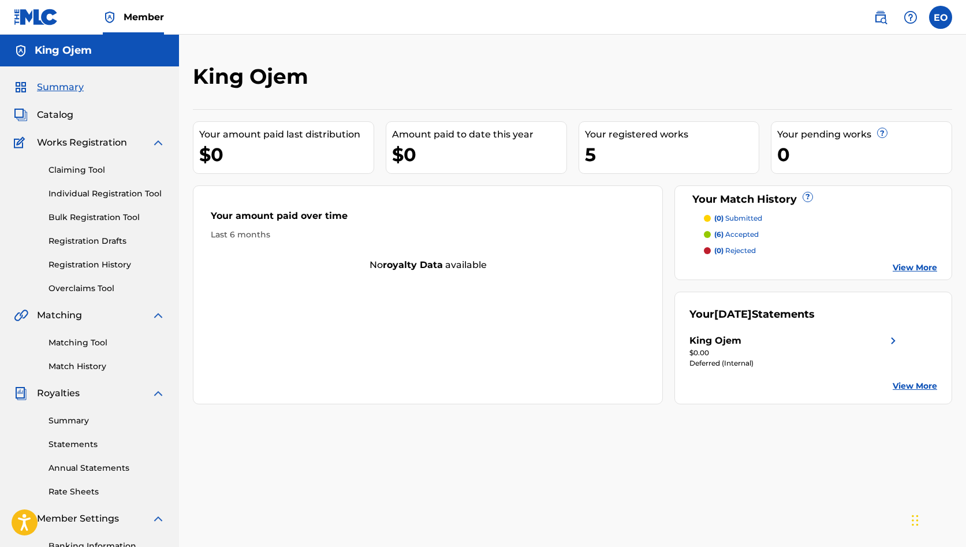 This screenshot has width=966, height=547. Describe the element at coordinates (413, 264) in the screenshot. I see `strong: royalty data` at that location.